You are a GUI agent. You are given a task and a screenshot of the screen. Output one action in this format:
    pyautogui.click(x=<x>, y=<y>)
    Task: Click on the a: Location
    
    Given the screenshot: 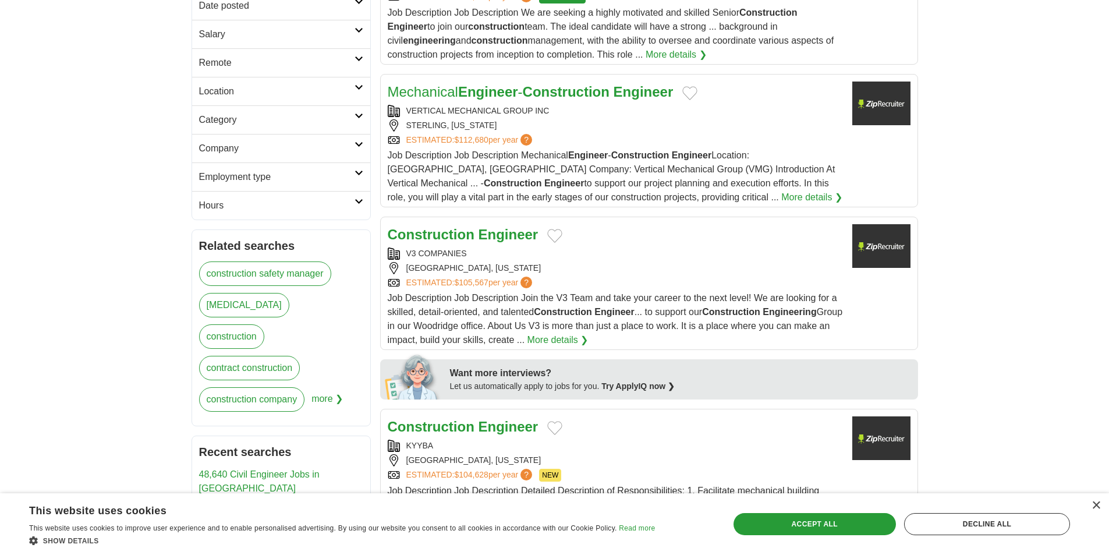 What is the action you would take?
    pyautogui.click(x=281, y=91)
    